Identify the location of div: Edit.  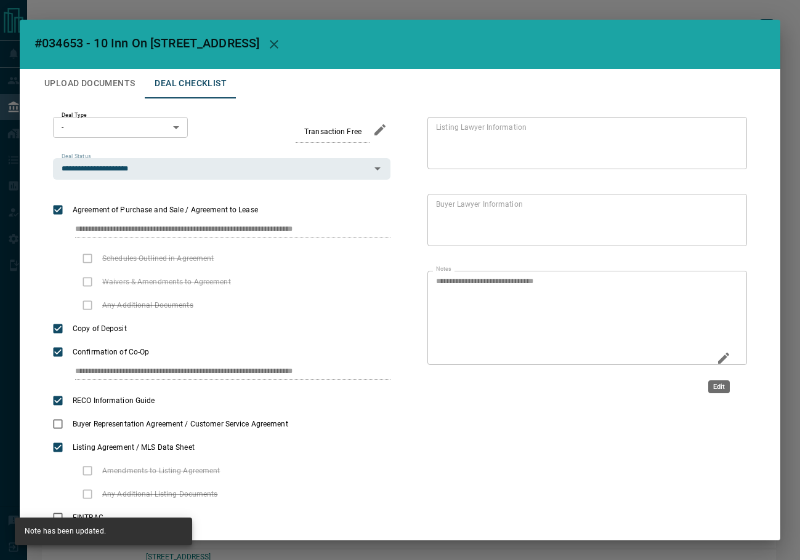
(718, 387).